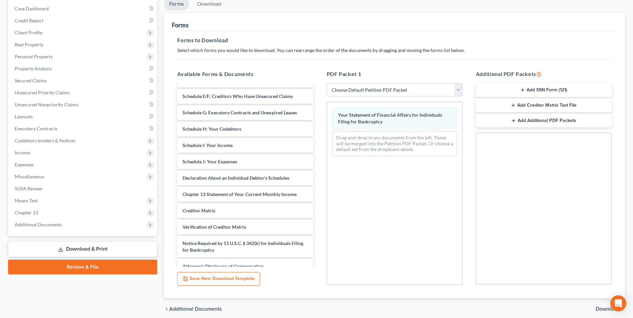 The height and width of the screenshot is (318, 633). I want to click on h5: Available Forms & Documents, so click(245, 74).